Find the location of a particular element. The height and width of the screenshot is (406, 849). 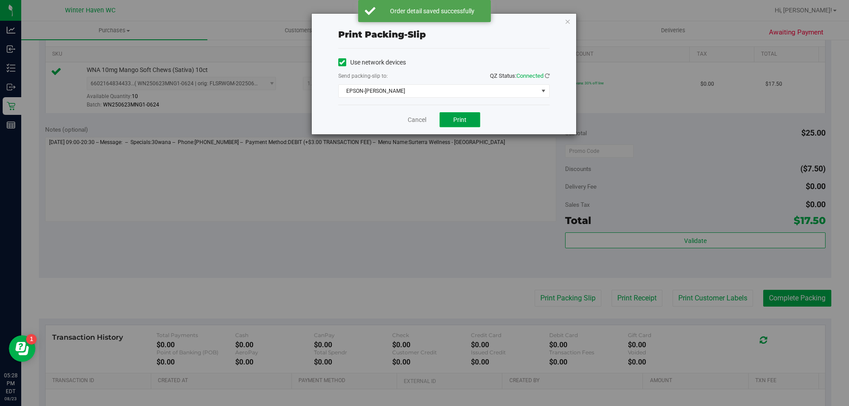

div: Order detail saved successfully is located at coordinates (432, 11).